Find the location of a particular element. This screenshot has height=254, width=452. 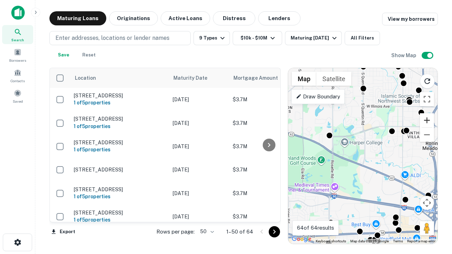

button: Export is located at coordinates (63, 232).